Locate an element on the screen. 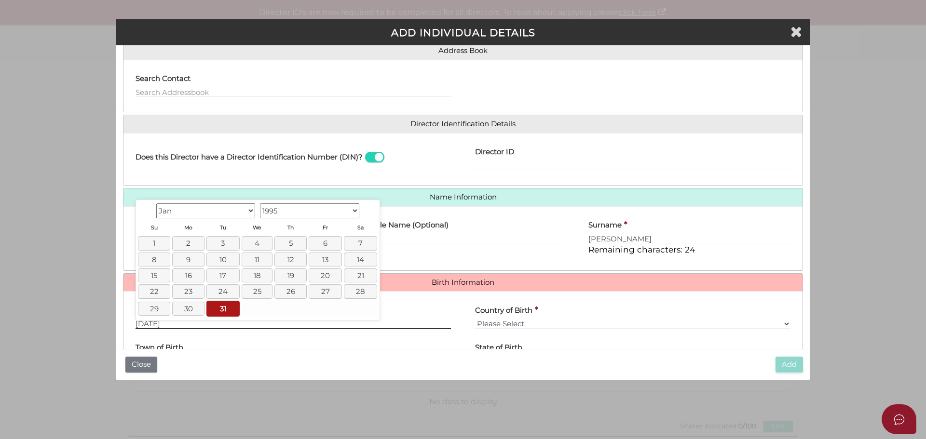  span: Wednesday is located at coordinates (257, 228).